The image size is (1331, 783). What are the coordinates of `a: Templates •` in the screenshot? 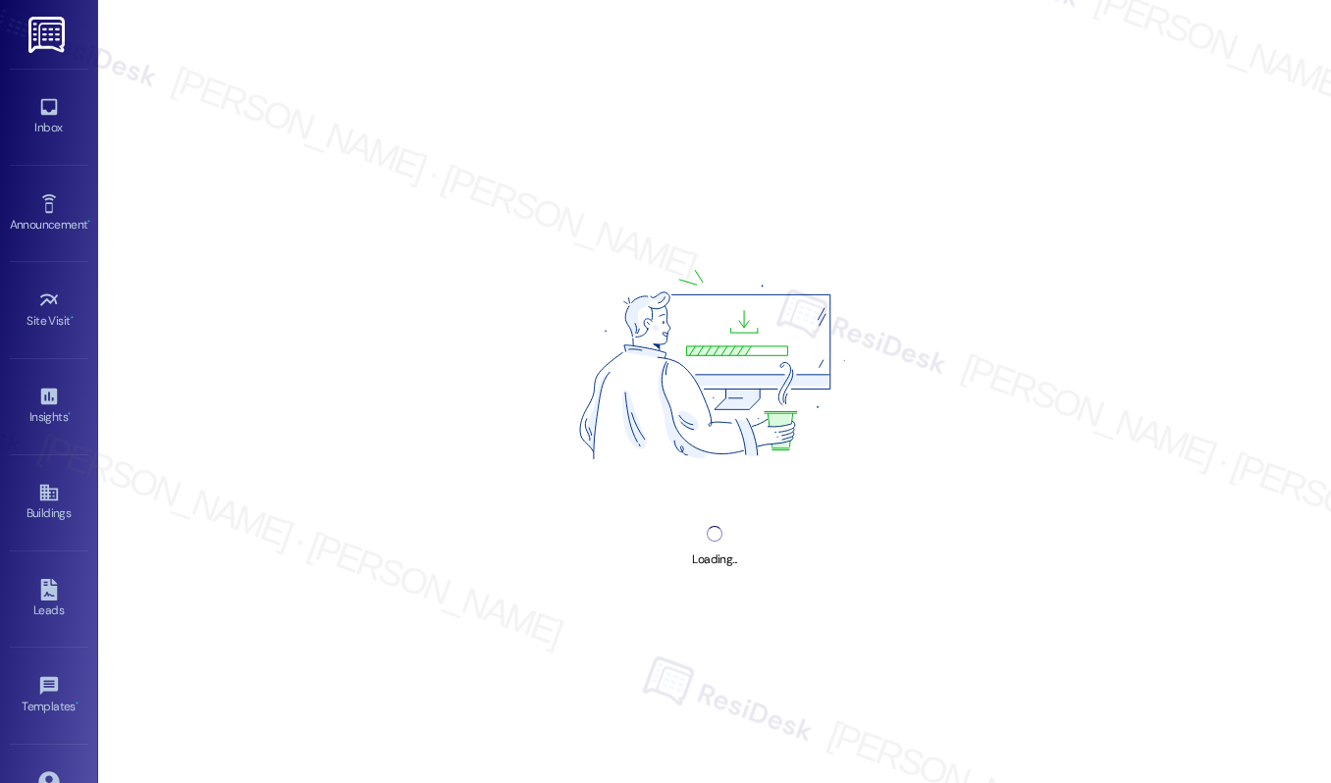 It's located at (49, 696).